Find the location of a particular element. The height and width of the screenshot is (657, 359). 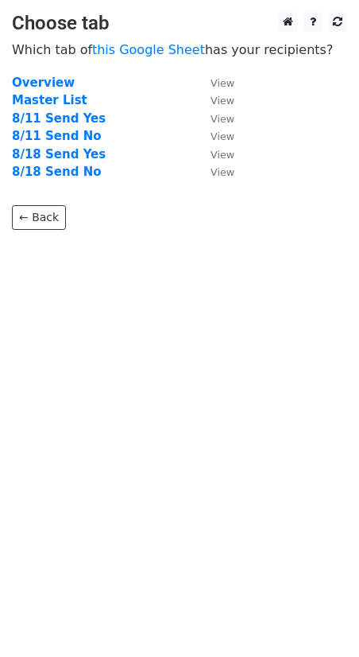

a: 8/11 Send Yes is located at coordinates (59, 118).